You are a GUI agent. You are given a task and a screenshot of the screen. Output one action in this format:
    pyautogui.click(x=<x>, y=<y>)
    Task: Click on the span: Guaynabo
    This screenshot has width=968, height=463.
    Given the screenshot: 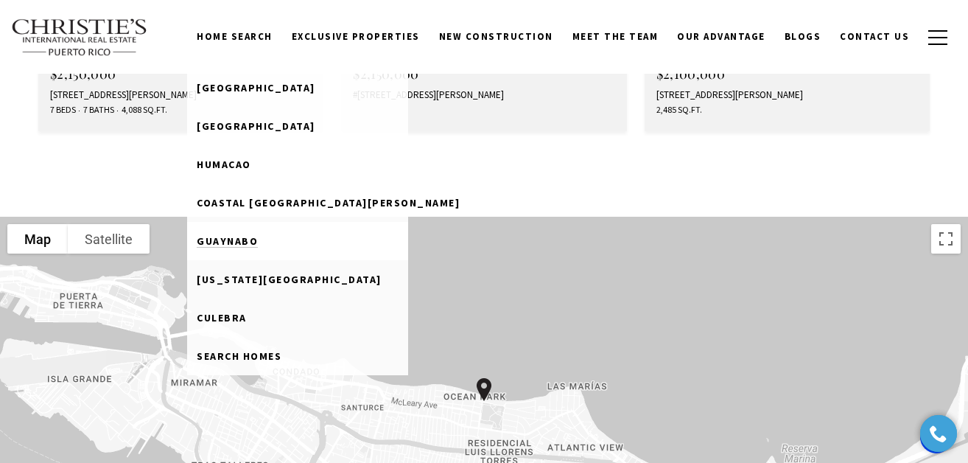 What is the action you would take?
    pyautogui.click(x=227, y=241)
    